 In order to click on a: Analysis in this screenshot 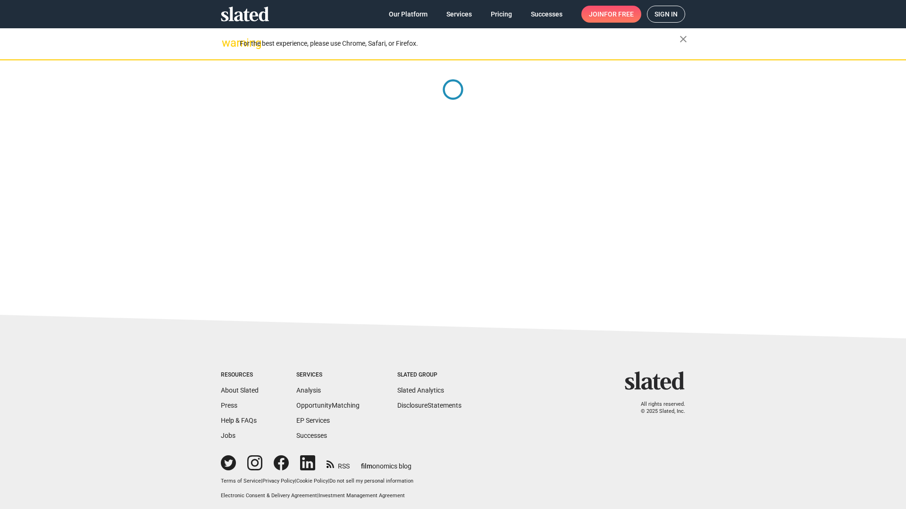, I will do `click(308, 391)`.